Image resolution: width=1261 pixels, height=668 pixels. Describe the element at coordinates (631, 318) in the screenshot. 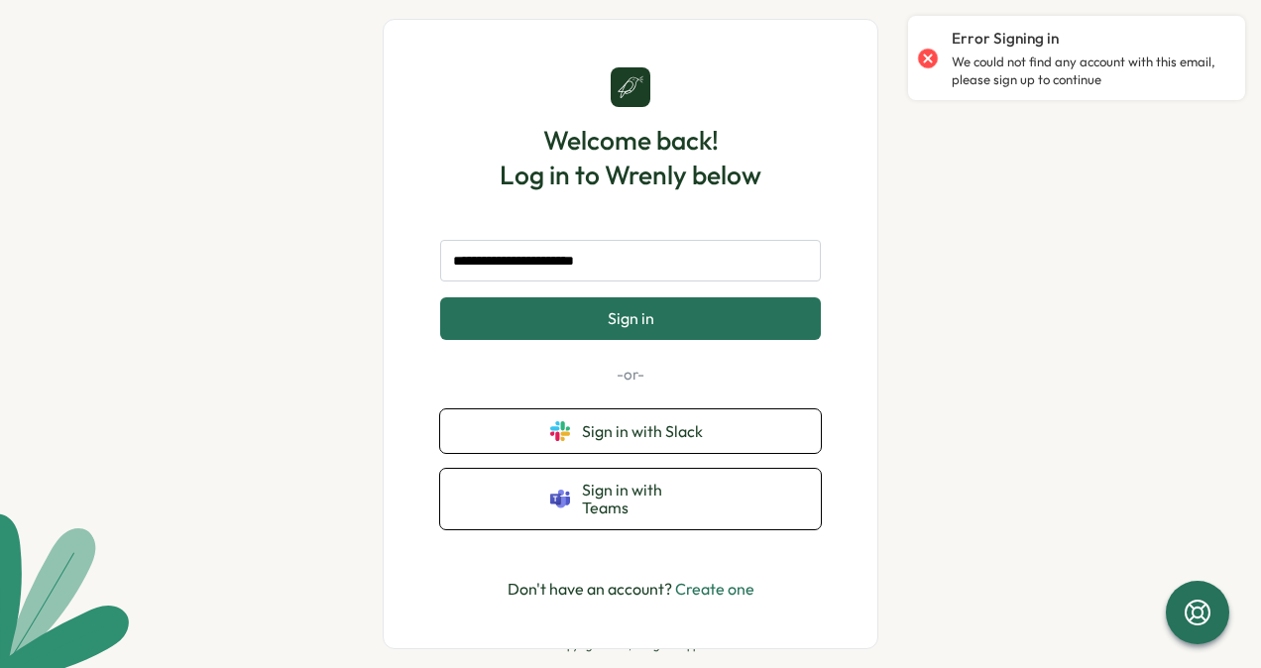

I see `button: Sign in` at that location.